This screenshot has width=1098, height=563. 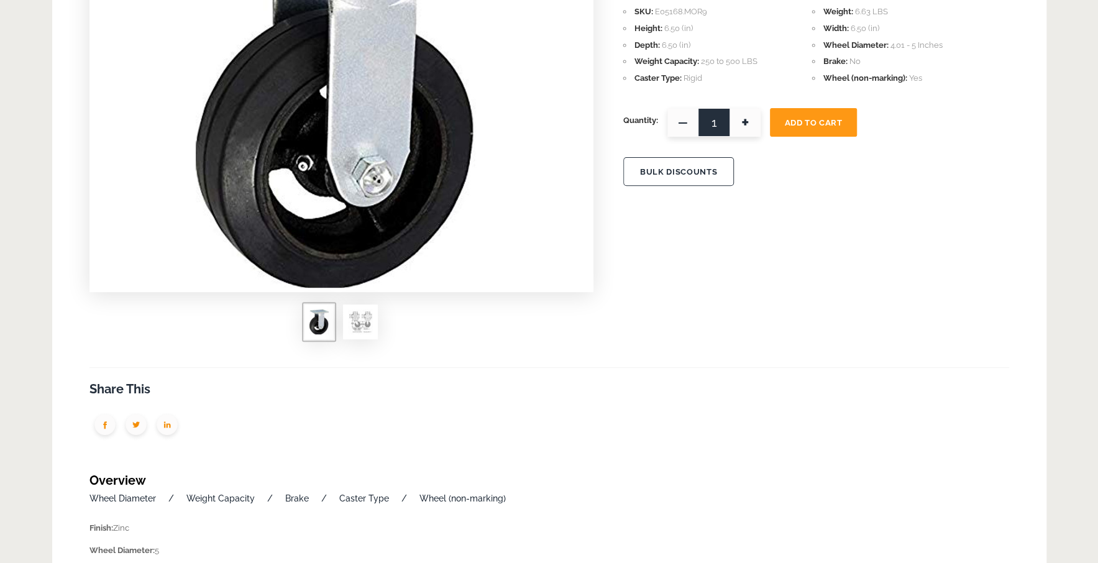 I want to click on span: Weight Capacity, so click(x=667, y=61).